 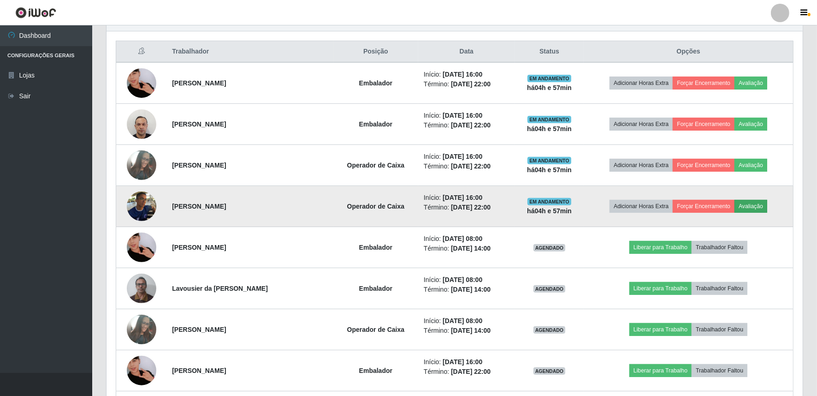 What do you see at coordinates (250, 52) in the screenshot?
I see `th: Trabalhador` at bounding box center [250, 52].